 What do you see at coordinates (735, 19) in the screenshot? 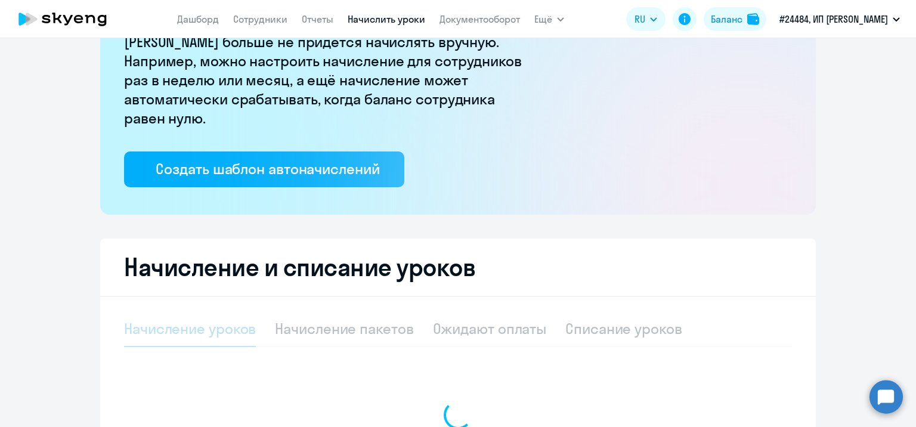
I see `button: Балансbalance` at bounding box center [735, 19].